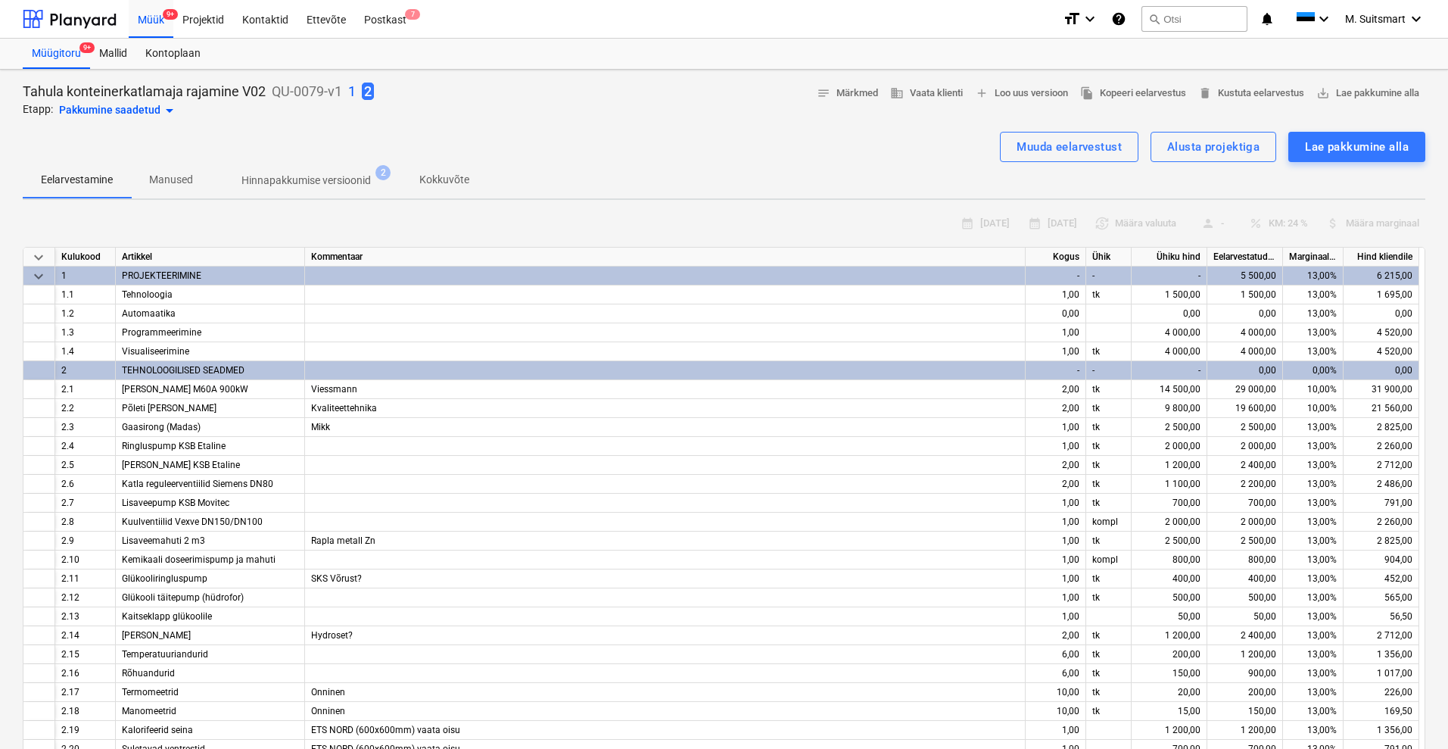  I want to click on a: Kontoplaan, so click(173, 54).